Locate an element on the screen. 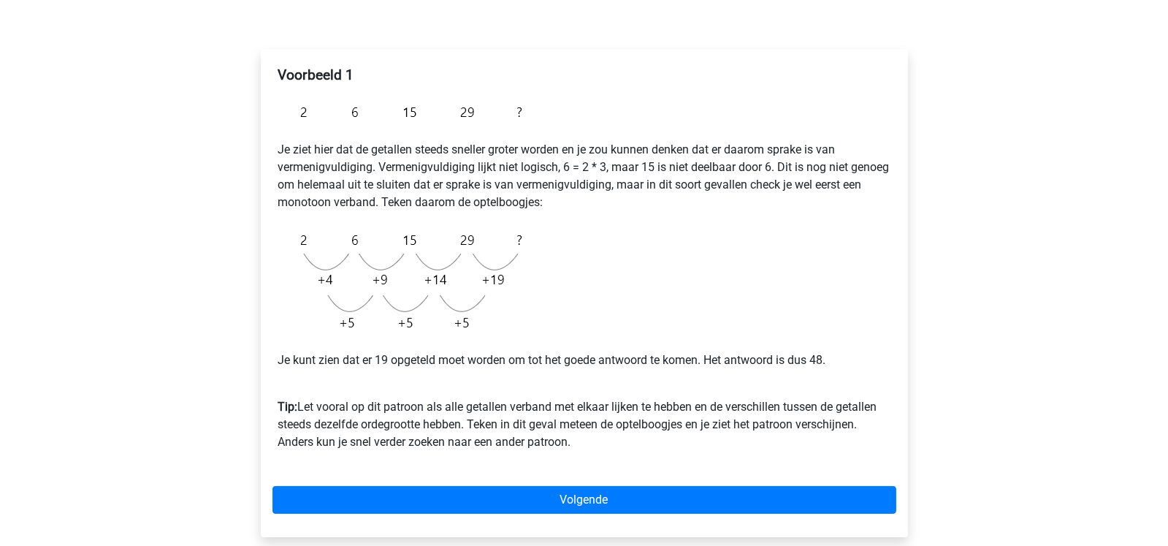 Image resolution: width=1168 pixels, height=546 pixels. p: Let vooral op dit patroon als alle getallen verband met elkaar lijken te hebben en de verschillen... is located at coordinates (584, 416).